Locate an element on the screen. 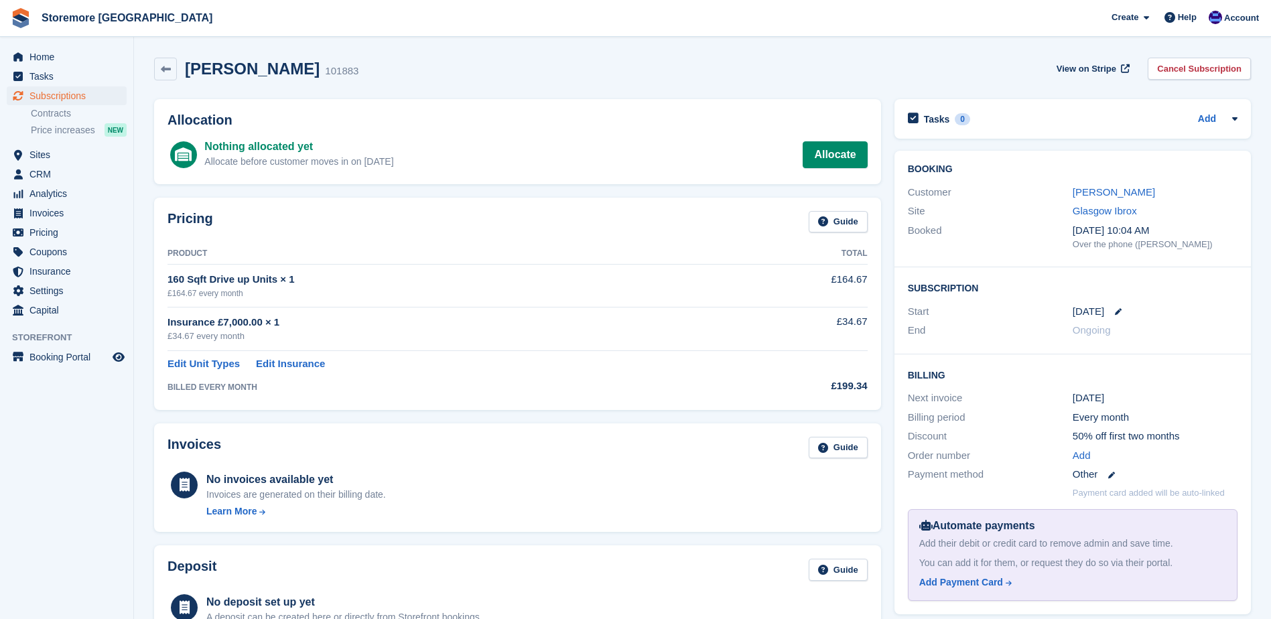 This screenshot has width=1271, height=619. a: Contracts is located at coordinates (78, 113).